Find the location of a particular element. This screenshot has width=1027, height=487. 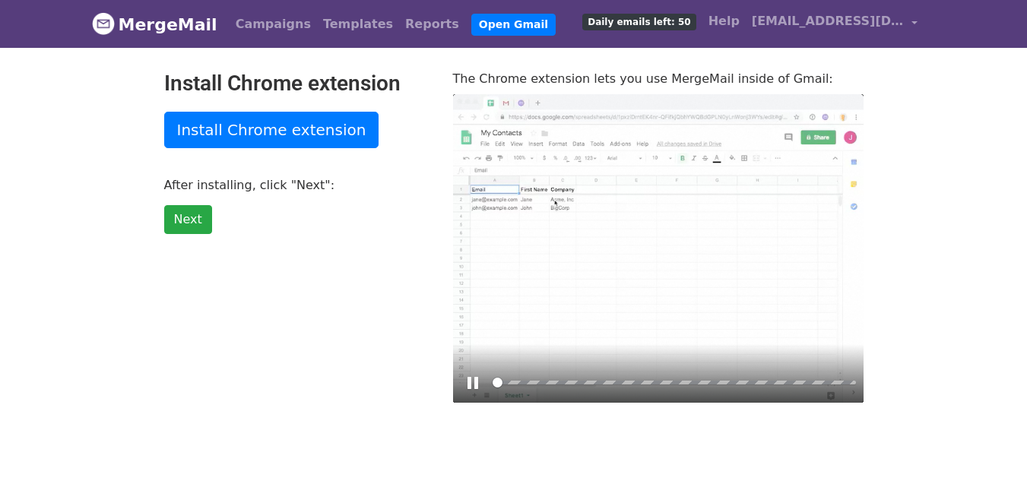

a: Next is located at coordinates (188, 220).